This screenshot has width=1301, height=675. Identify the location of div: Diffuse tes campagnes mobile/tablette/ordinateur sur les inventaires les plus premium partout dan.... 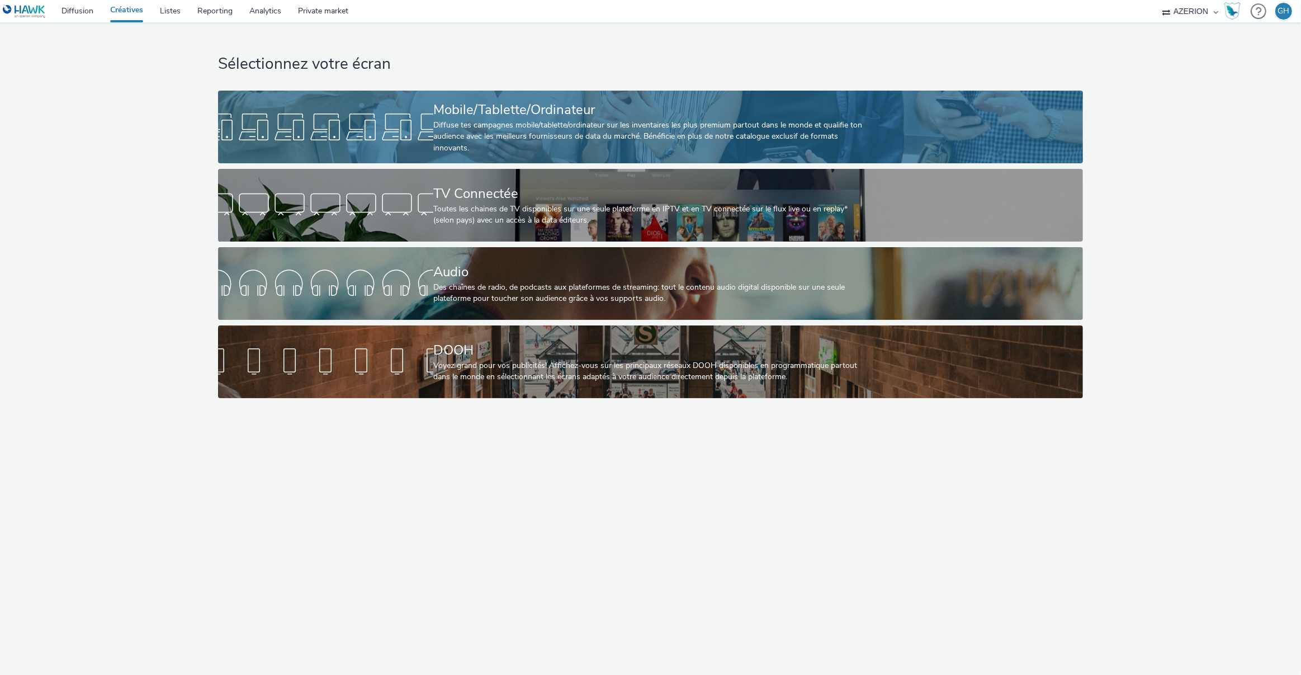
(648, 136).